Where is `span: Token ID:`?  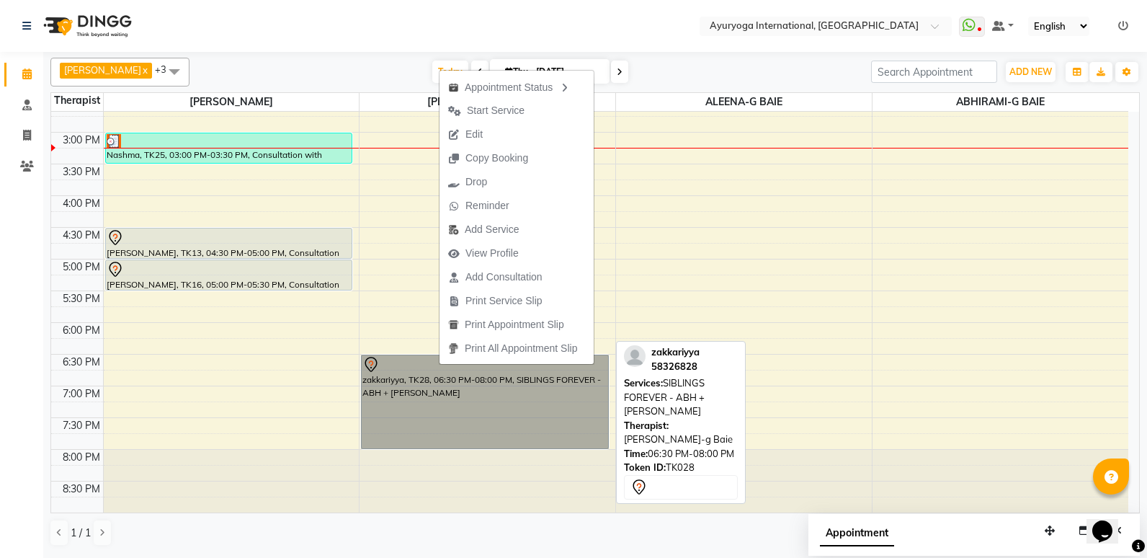 span: Token ID: is located at coordinates (645, 467).